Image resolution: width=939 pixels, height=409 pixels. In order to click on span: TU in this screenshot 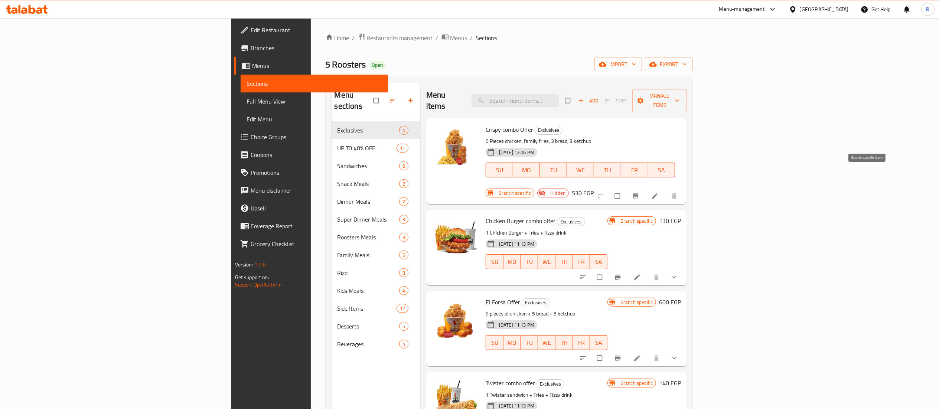, I will do `click(529, 262)`.